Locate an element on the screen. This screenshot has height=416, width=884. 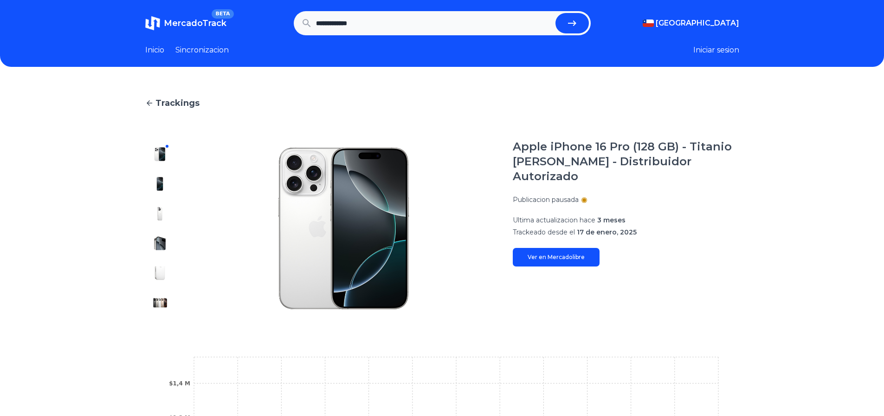
span: Trackeado desde el is located at coordinates (544, 232).